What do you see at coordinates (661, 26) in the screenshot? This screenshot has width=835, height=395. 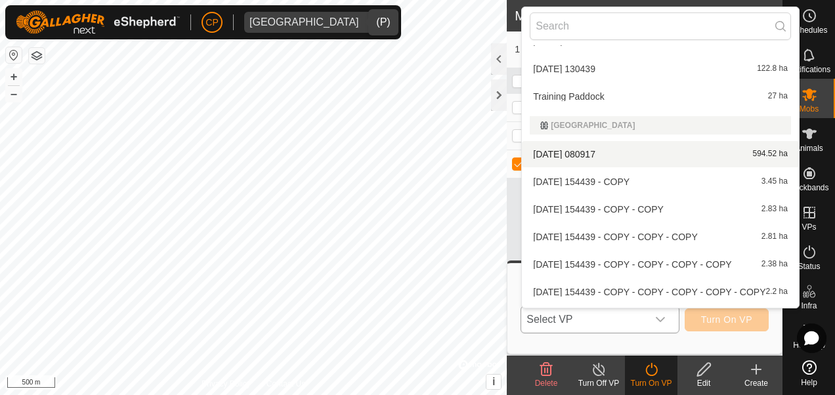 I see `input: Search` at bounding box center [661, 26].